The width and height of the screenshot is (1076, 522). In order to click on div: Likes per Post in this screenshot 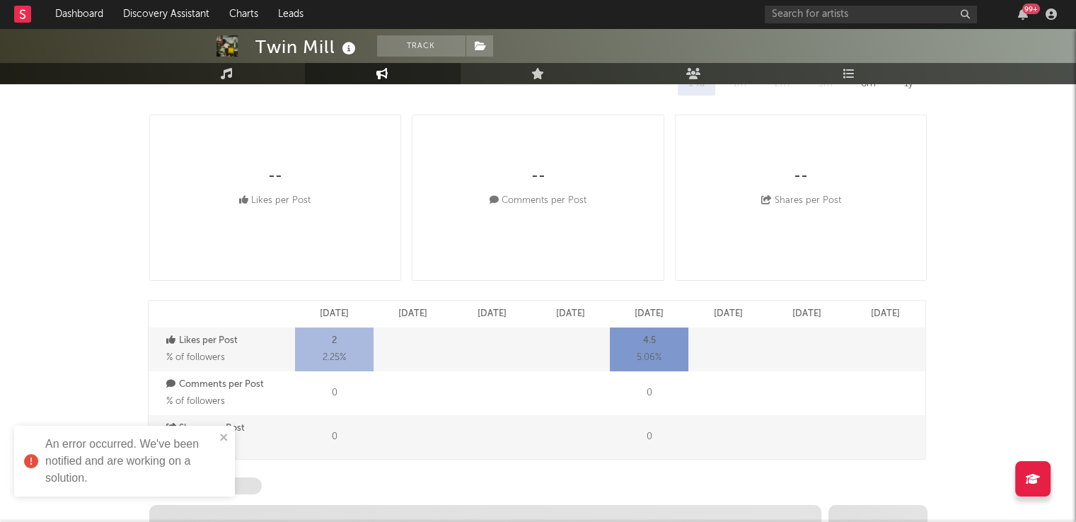, I will do `click(274, 201)`.